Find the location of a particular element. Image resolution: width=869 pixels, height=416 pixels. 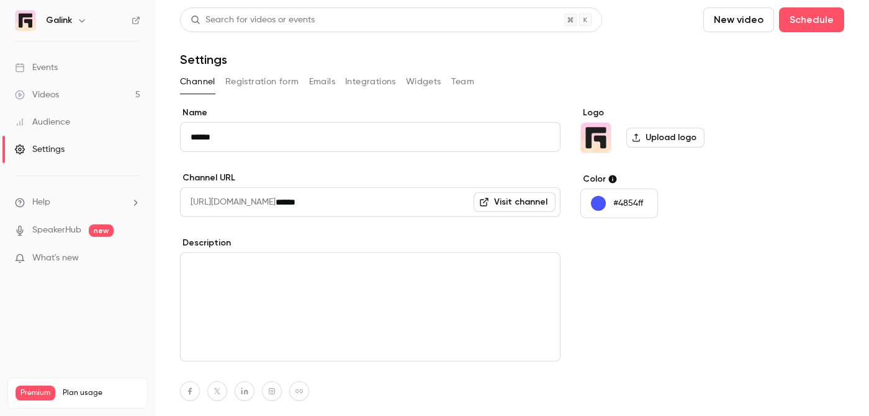

div: Events is located at coordinates (36, 68).